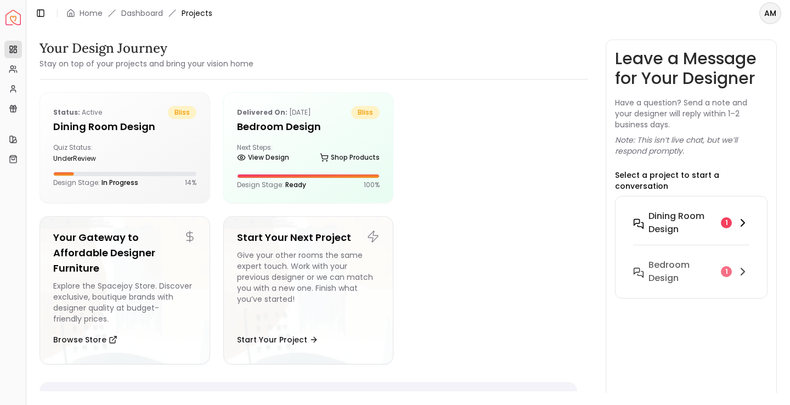  What do you see at coordinates (372, 185) in the screenshot?
I see `p: 100 %` at bounding box center [372, 185].